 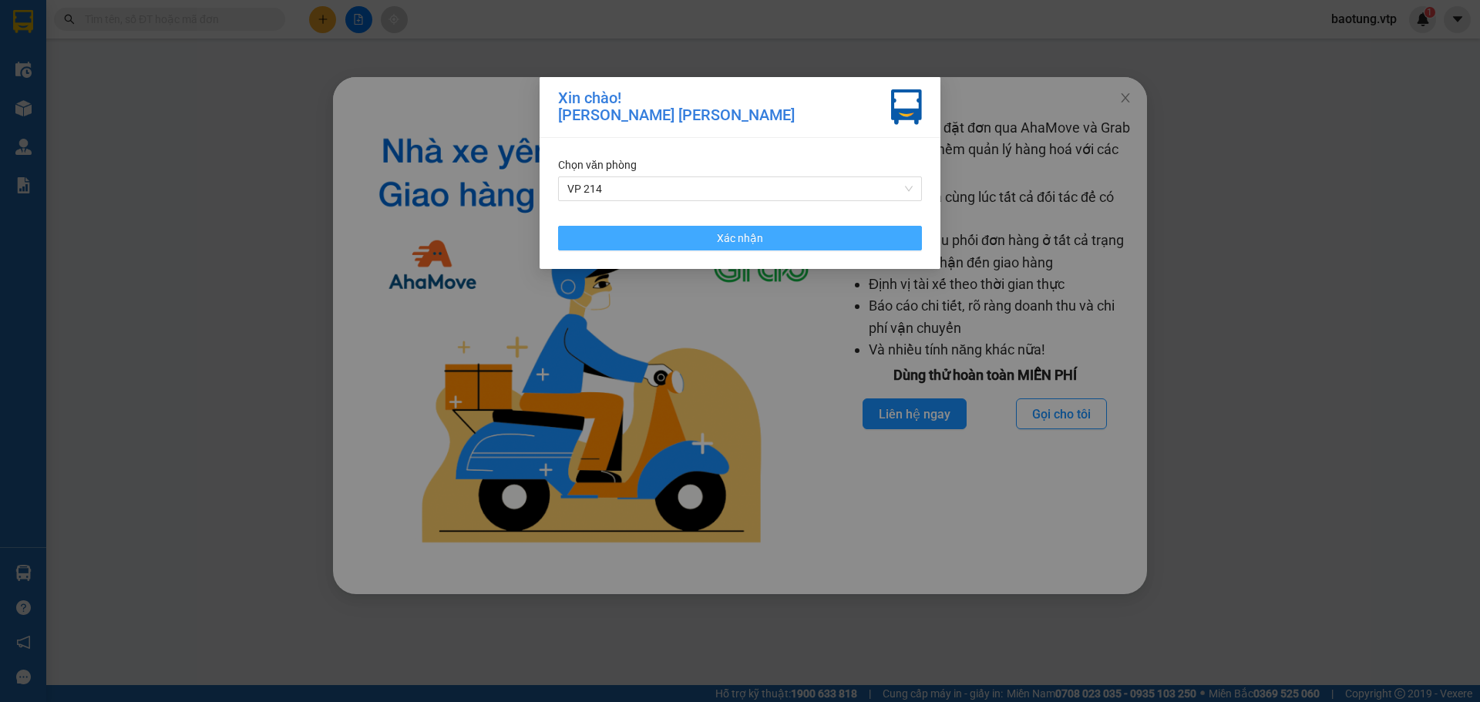 I want to click on button: Xác nhận, so click(x=740, y=238).